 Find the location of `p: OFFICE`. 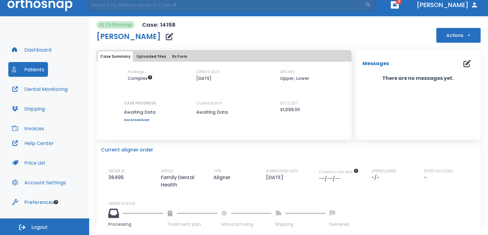

p: OFFICE is located at coordinates (167, 171).